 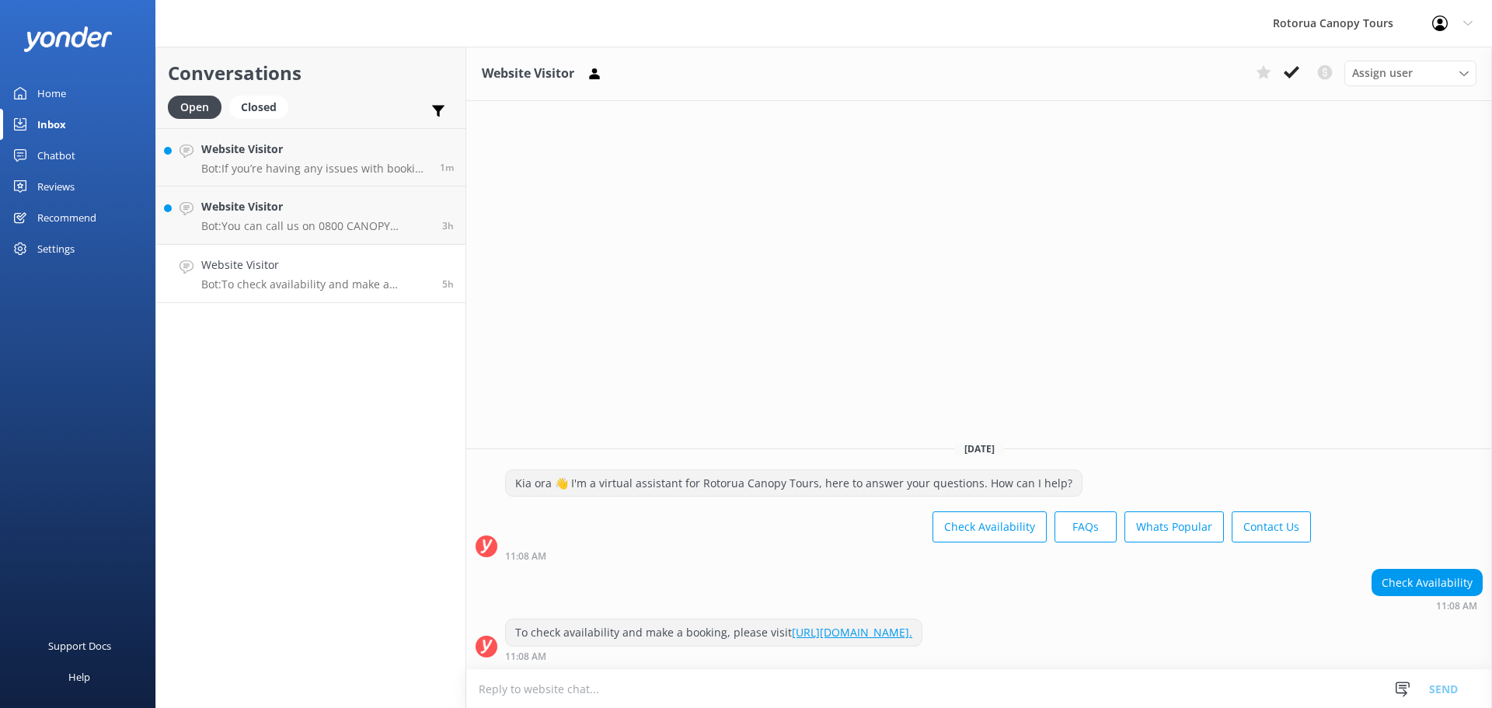 I want to click on div: To check availability and make a booking, please visit, so click(x=714, y=633).